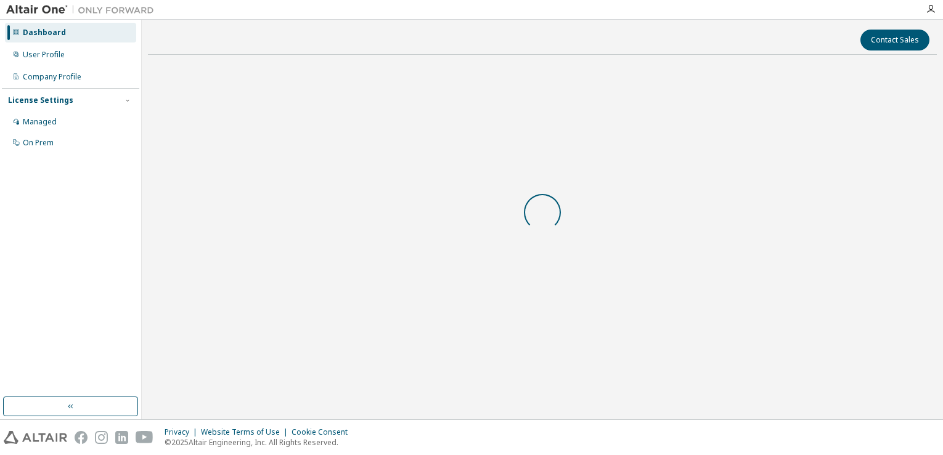  What do you see at coordinates (41, 100) in the screenshot?
I see `div: License Settings` at bounding box center [41, 100].